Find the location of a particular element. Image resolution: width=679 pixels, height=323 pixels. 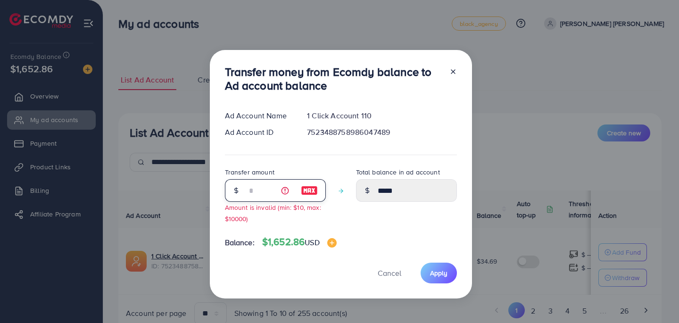

button: Apply is located at coordinates (439, 273).